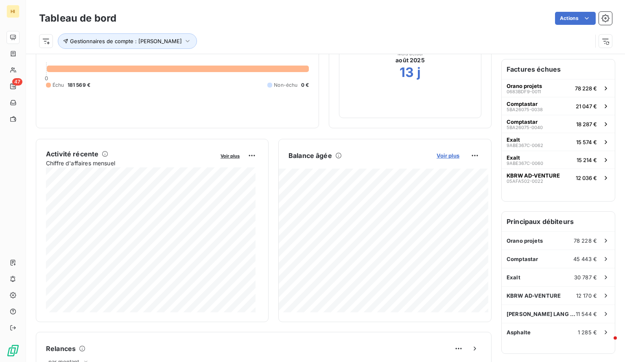 The height and width of the screenshot is (362, 625). Describe the element at coordinates (58, 85) in the screenshot. I see `span: Échu` at that location.